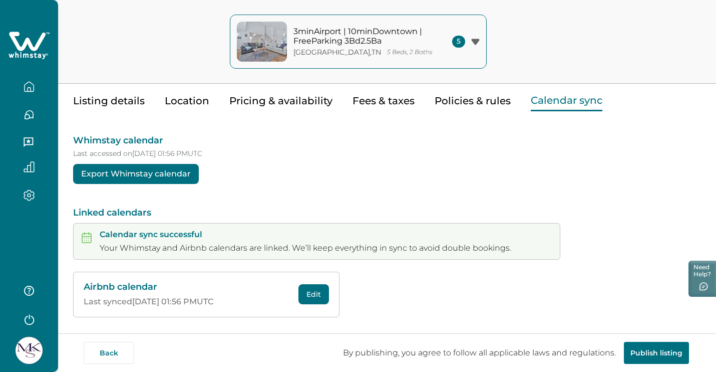 Image resolution: width=716 pixels, height=372 pixels. What do you see at coordinates (387, 140) in the screenshot?
I see `p: Whimstay calendar` at bounding box center [387, 140].